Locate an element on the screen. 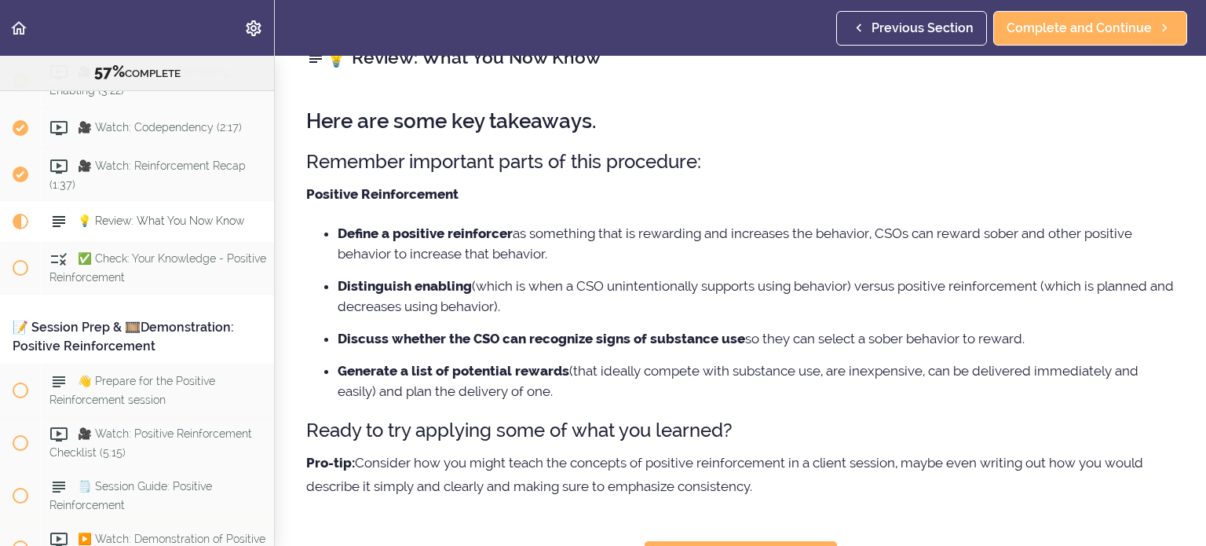 This screenshot has width=1206, height=546. li: (that ideally compete with substance use, are inexpensive, can be delivered immediately and easil... is located at coordinates (756, 381).